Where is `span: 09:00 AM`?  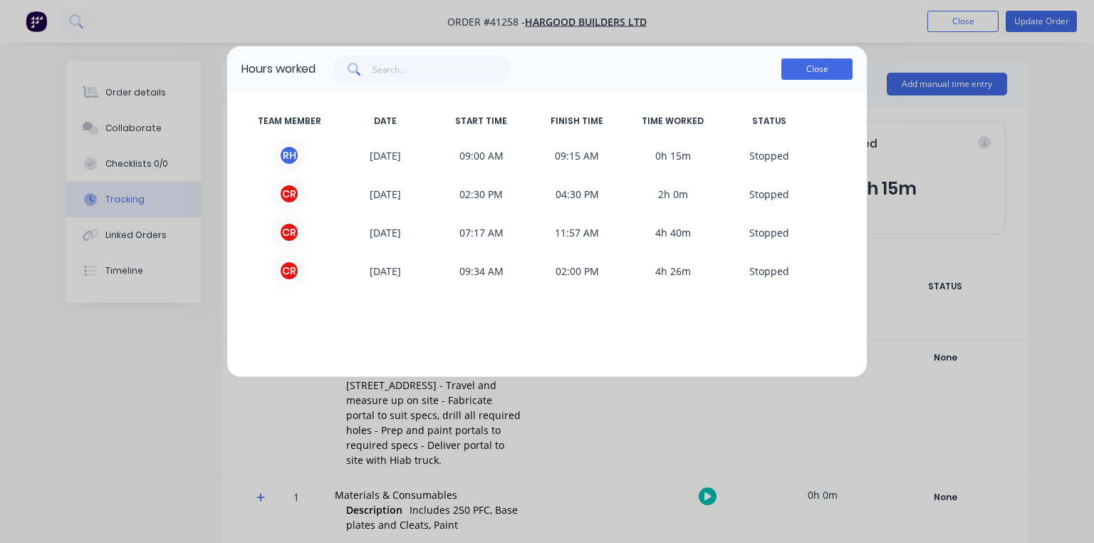 span: 09:00 AM is located at coordinates (481, 155).